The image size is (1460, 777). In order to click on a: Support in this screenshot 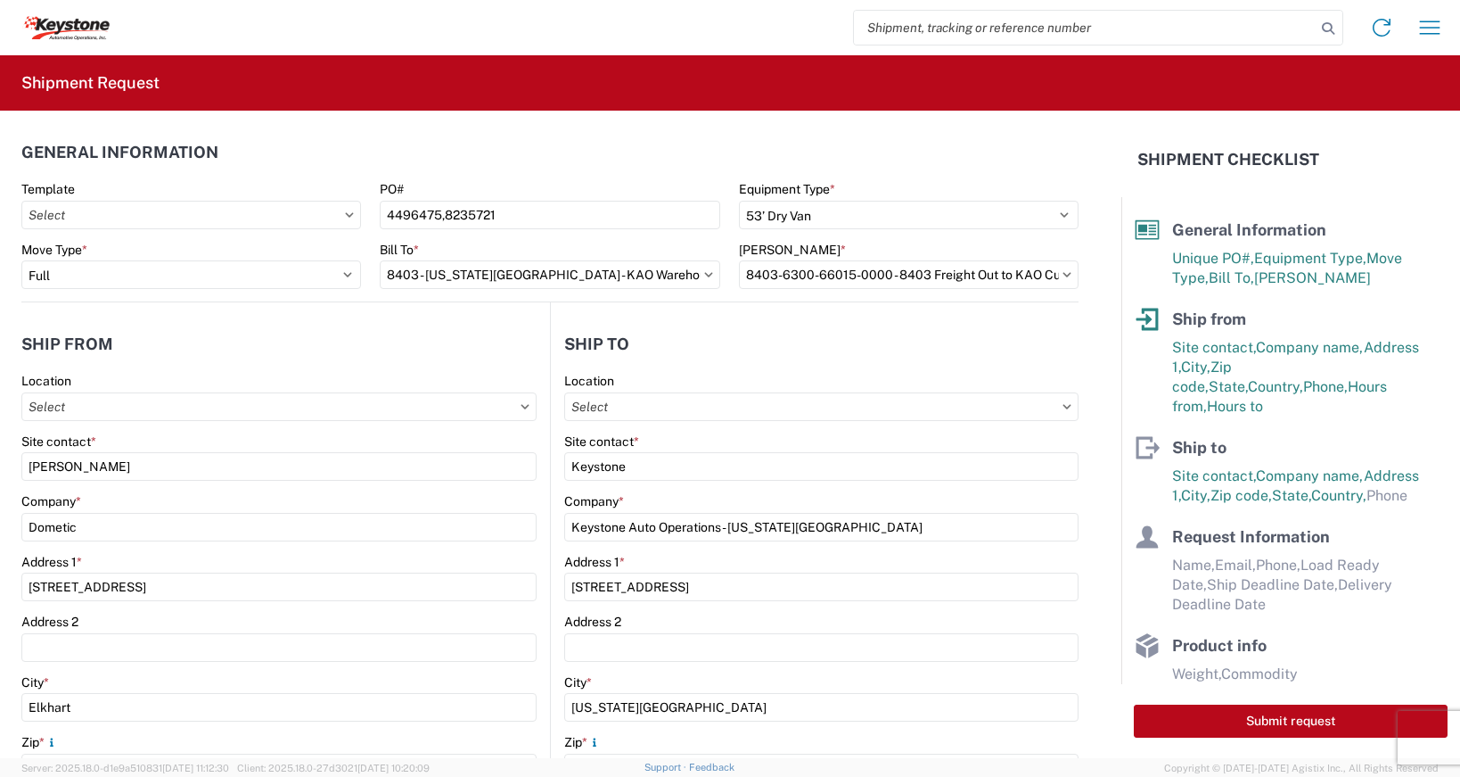, I will do `click(667, 767)`.